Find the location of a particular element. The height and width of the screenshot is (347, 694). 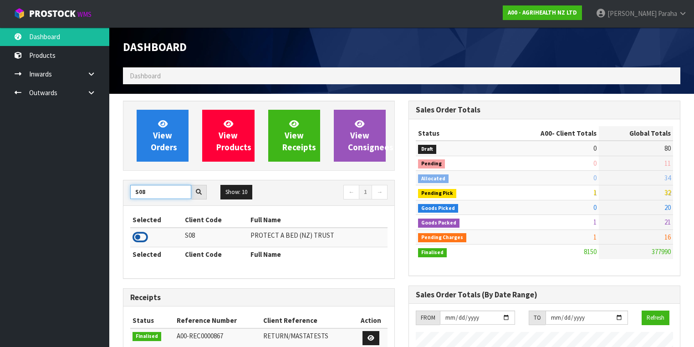

span: View Consignees is located at coordinates (371, 135).